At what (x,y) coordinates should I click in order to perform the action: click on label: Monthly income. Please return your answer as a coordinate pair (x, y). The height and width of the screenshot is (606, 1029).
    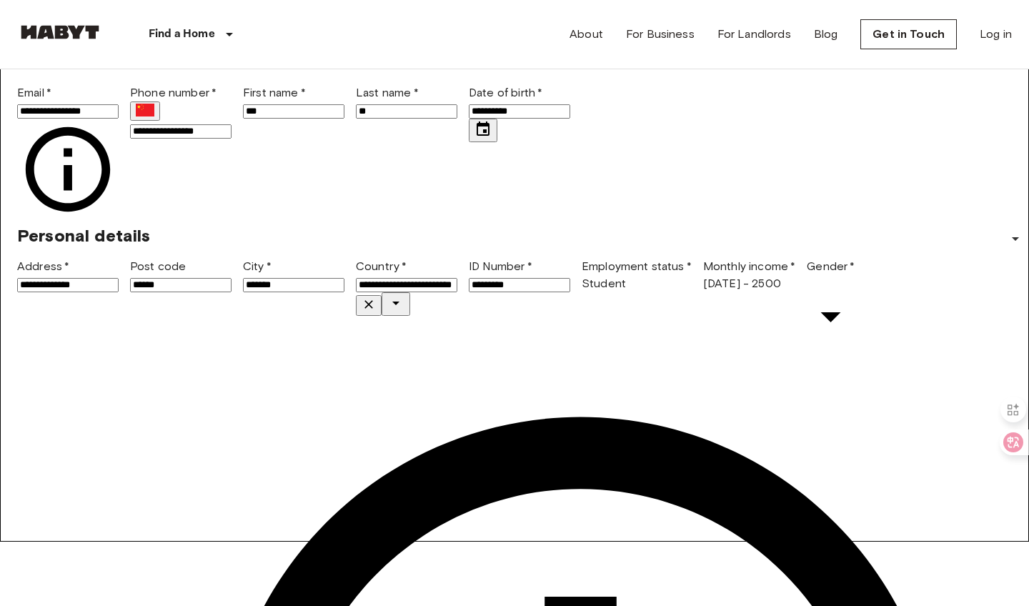
    Looking at the image, I should click on (749, 266).